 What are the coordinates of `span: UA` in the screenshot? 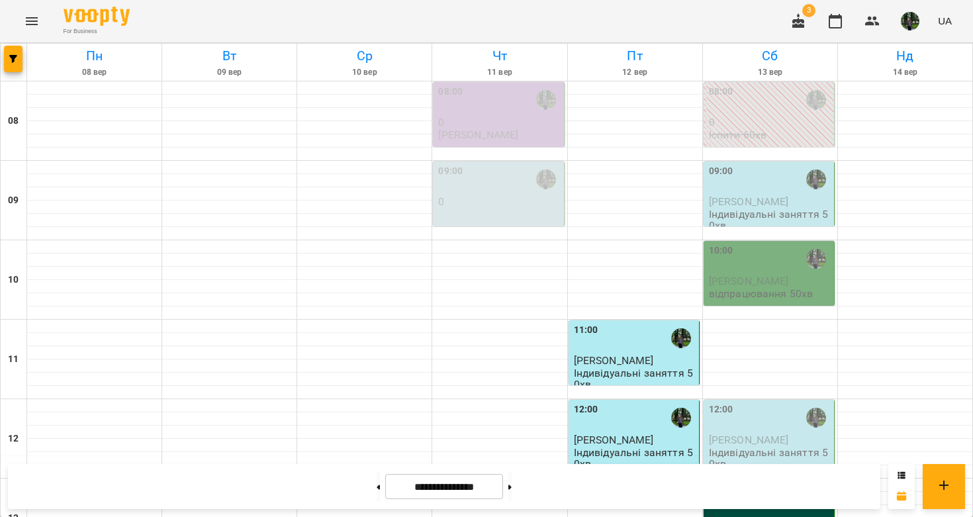 It's located at (945, 21).